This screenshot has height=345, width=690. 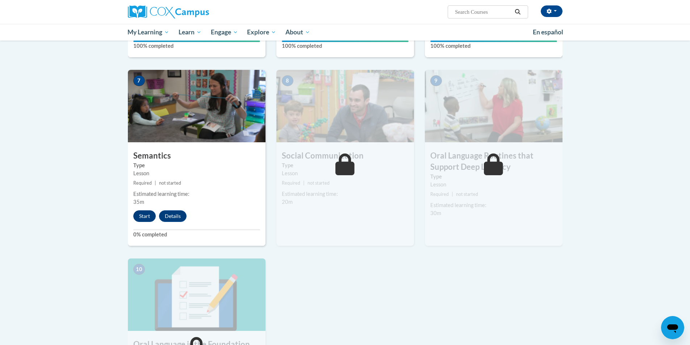 What do you see at coordinates (345, 32) in the screenshot?
I see `div: Main menu` at bounding box center [345, 32].